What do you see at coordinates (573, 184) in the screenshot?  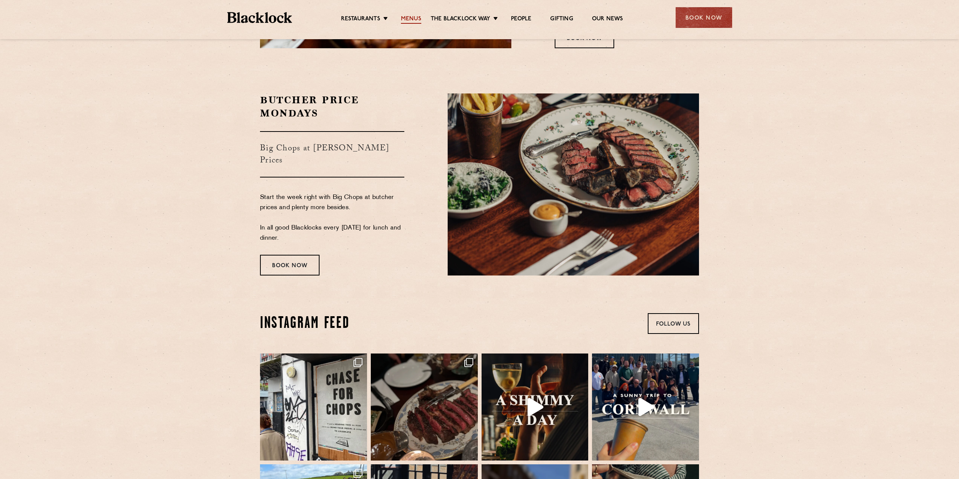 I see `img: Plate of Philip Warren steak on table with chips and sides` at bounding box center [573, 184].